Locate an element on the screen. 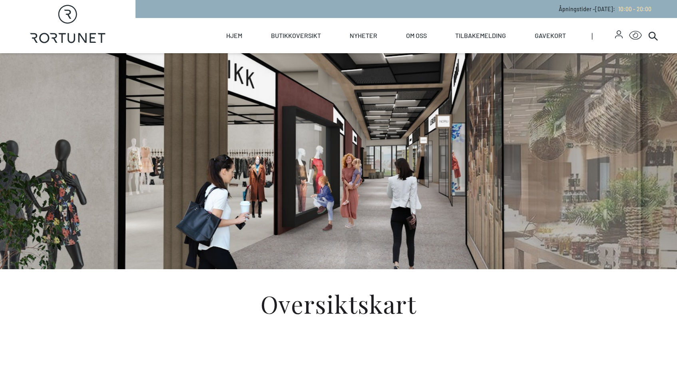  span: 10:00 - 20:00 is located at coordinates (635, 9).